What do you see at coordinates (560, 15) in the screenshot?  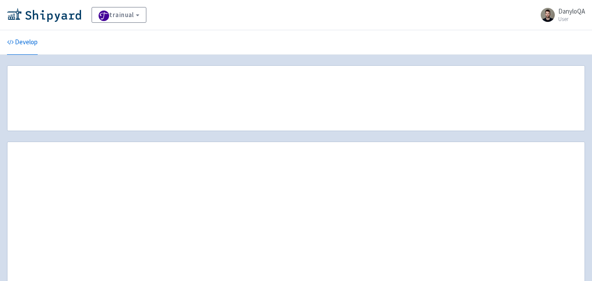 I see `a: DanyloQA User` at bounding box center [560, 15].